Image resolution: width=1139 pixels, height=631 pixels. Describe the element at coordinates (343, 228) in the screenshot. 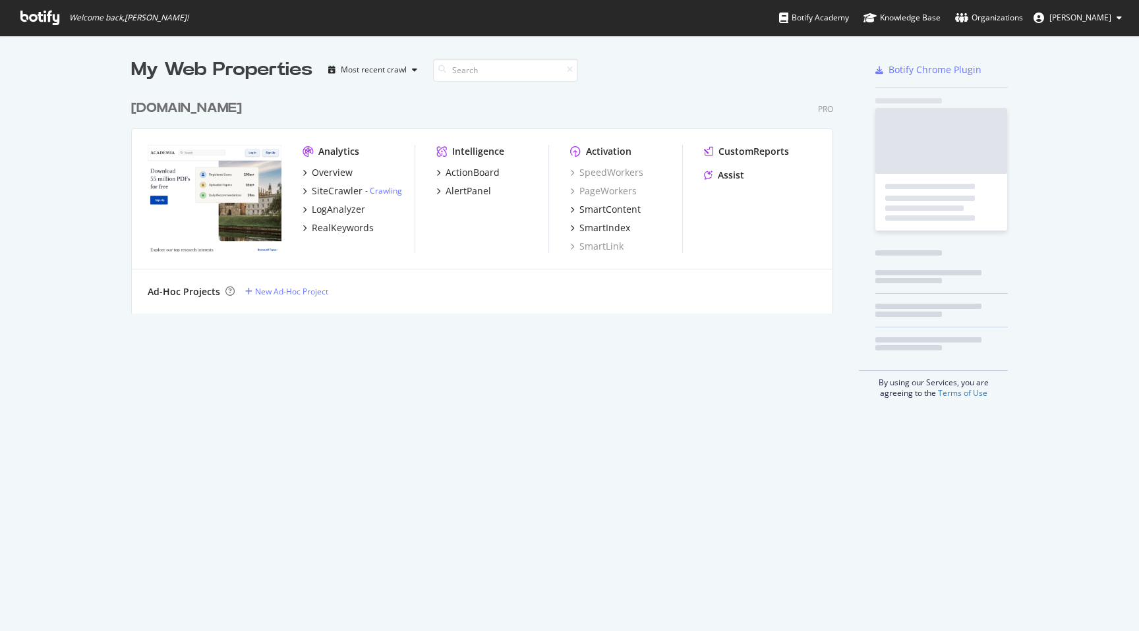

I see `div: RealKeywords` at that location.